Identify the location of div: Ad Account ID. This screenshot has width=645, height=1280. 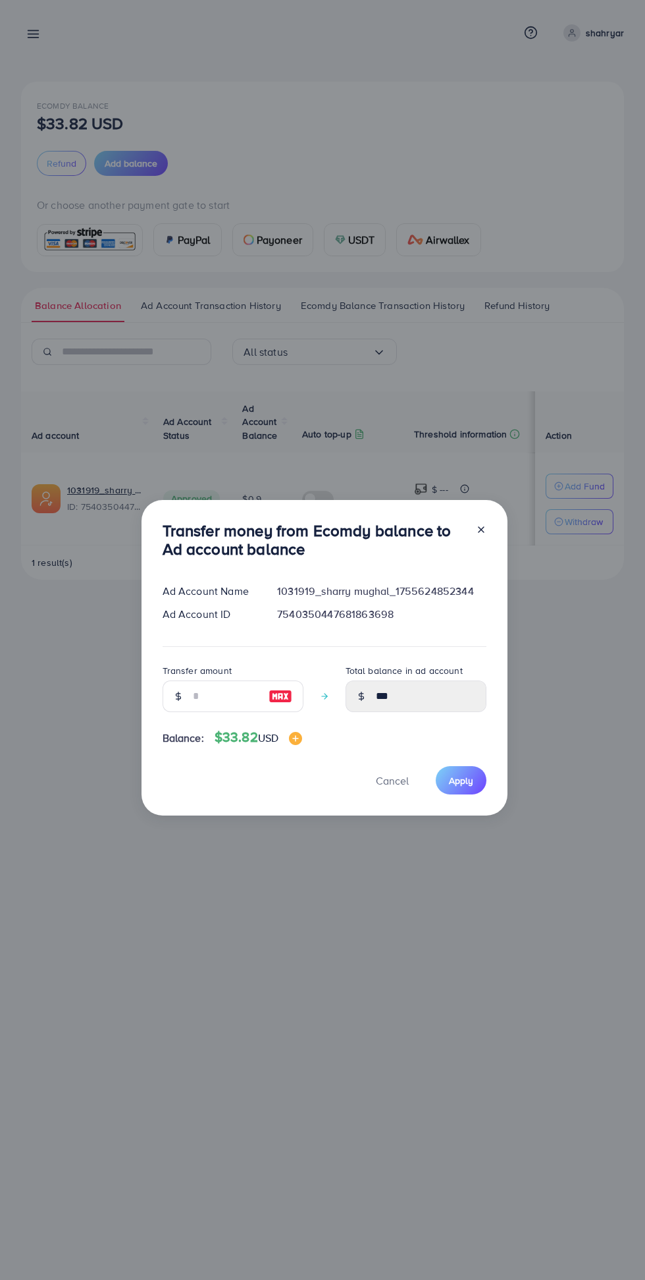
(209, 614).